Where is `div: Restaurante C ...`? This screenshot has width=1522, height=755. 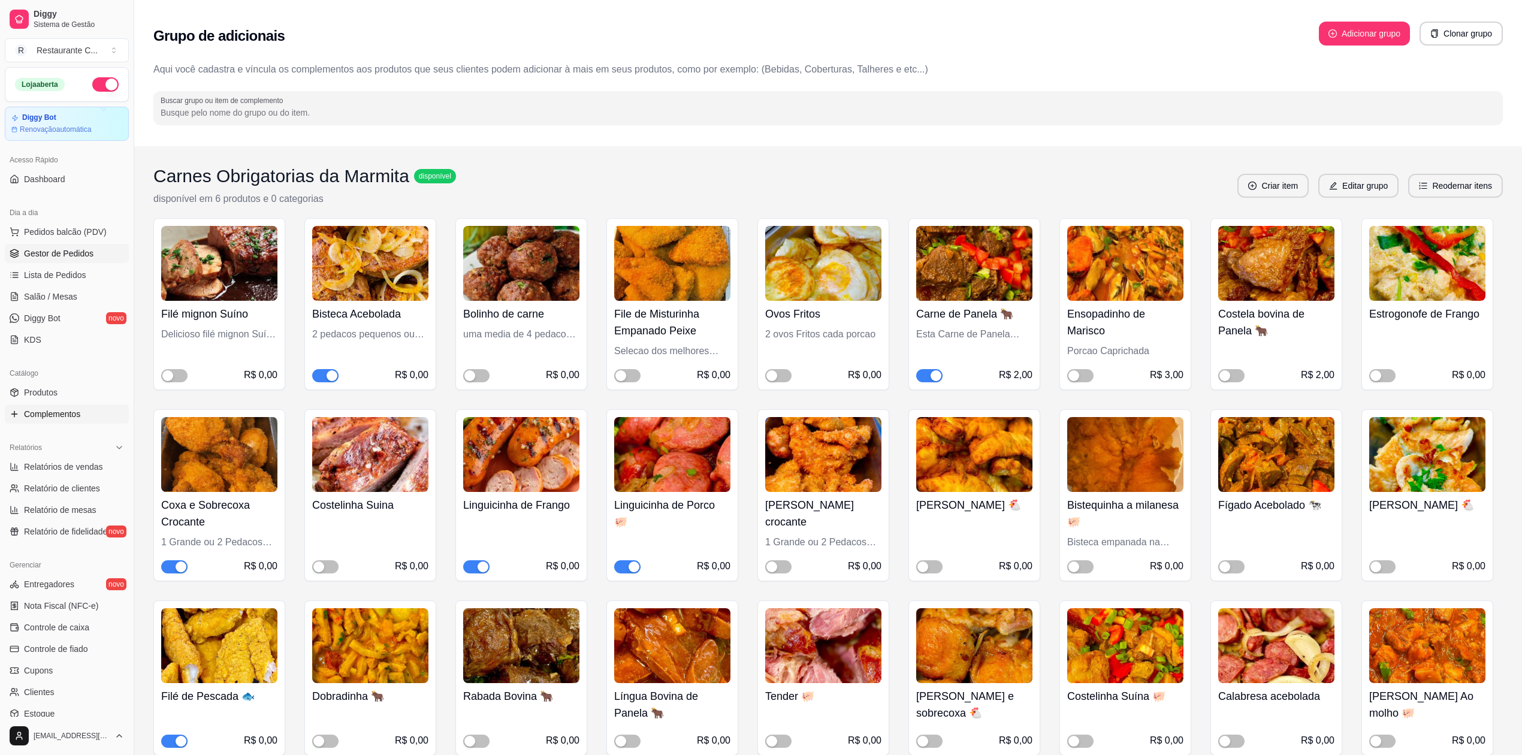 div: Restaurante C ... is located at coordinates (67, 50).